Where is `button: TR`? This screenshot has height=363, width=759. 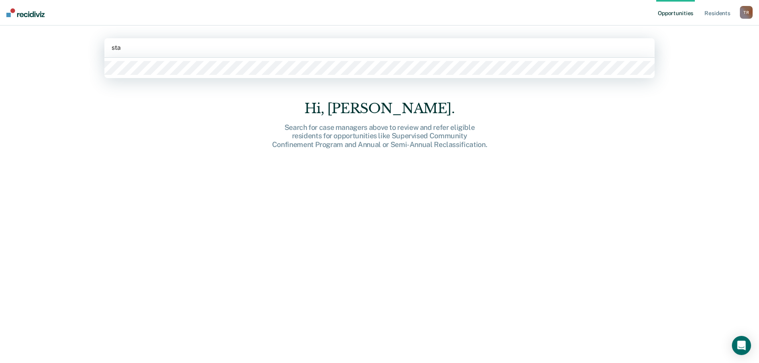
button: TR is located at coordinates (746, 12).